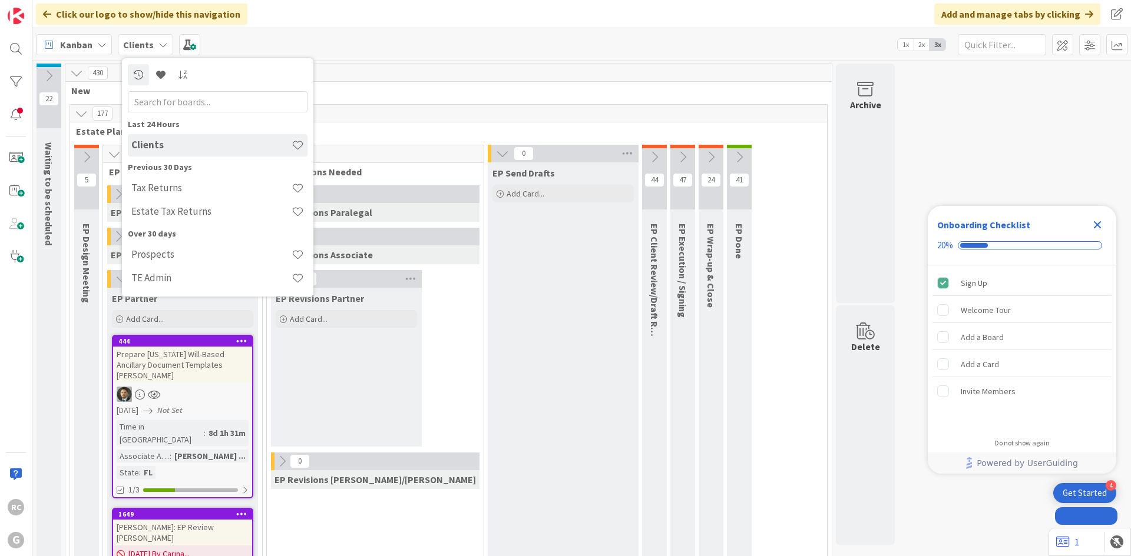 The image size is (1131, 556). What do you see at coordinates (982, 337) in the screenshot?
I see `div: Add a Board` at bounding box center [982, 337].